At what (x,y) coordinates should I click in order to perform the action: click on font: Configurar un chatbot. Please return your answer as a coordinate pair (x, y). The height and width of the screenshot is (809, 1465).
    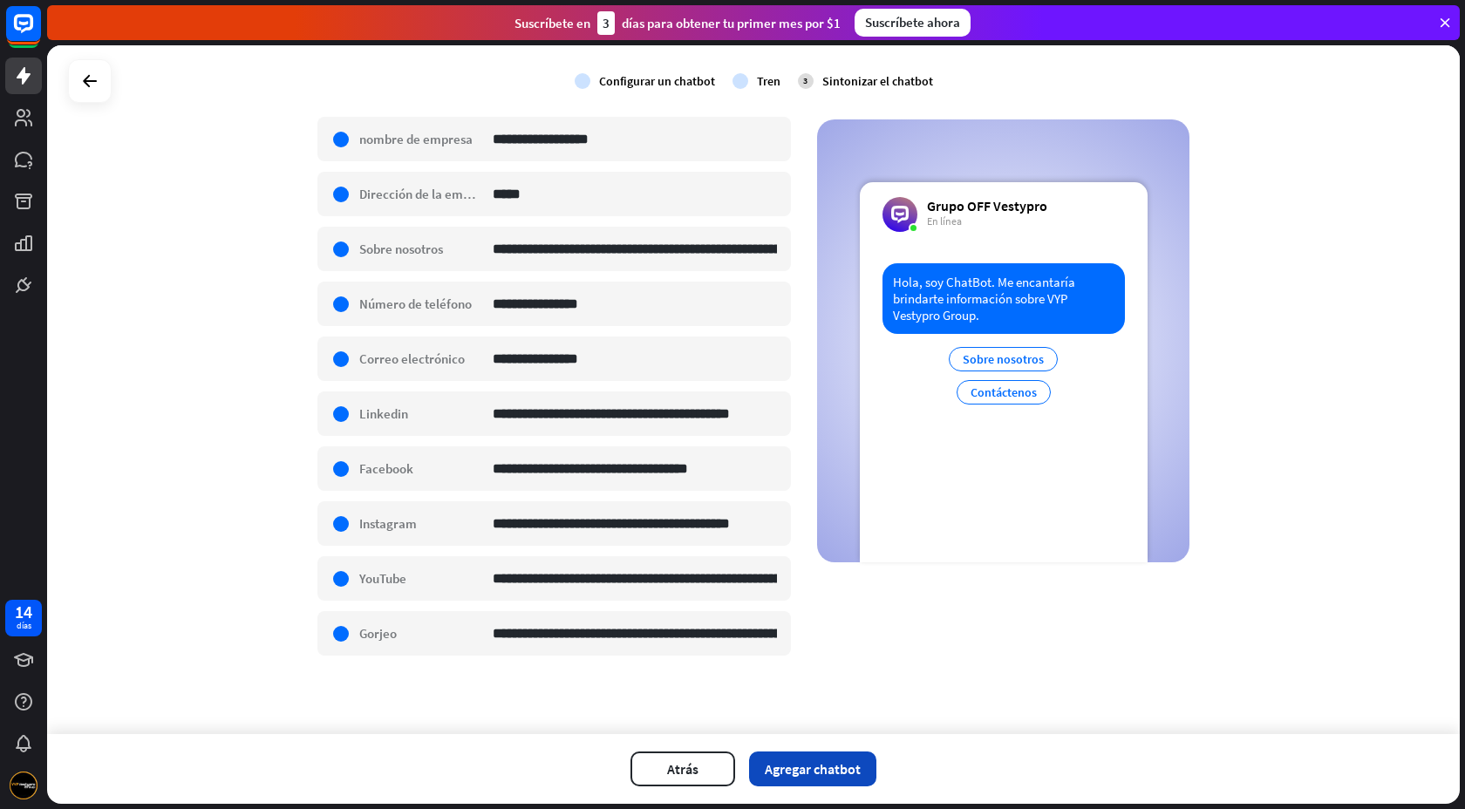
    Looking at the image, I should click on (657, 81).